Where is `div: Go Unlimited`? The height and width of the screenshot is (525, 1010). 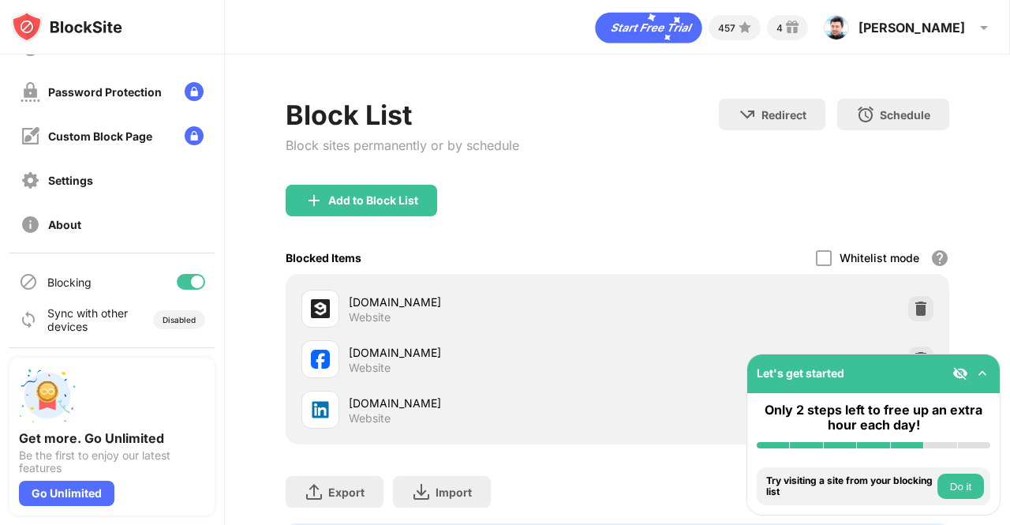 div: Go Unlimited is located at coordinates (66, 493).